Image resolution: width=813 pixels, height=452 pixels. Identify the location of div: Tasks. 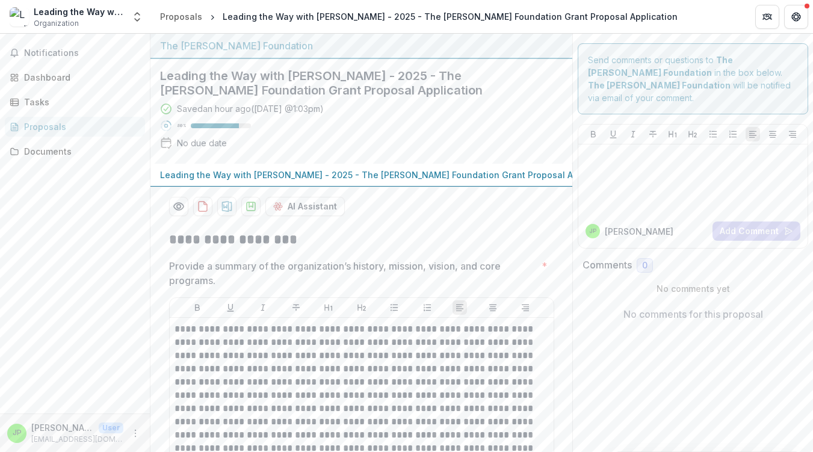
(79, 102).